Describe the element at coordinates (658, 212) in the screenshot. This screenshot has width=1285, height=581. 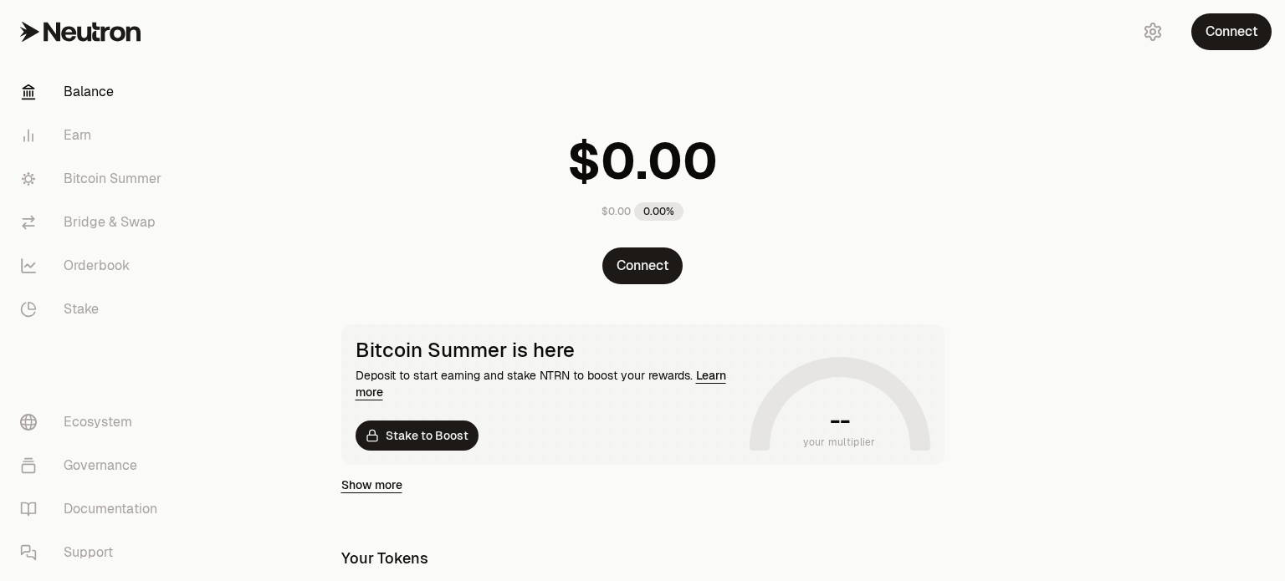
I see `div: 0.00%` at that location.